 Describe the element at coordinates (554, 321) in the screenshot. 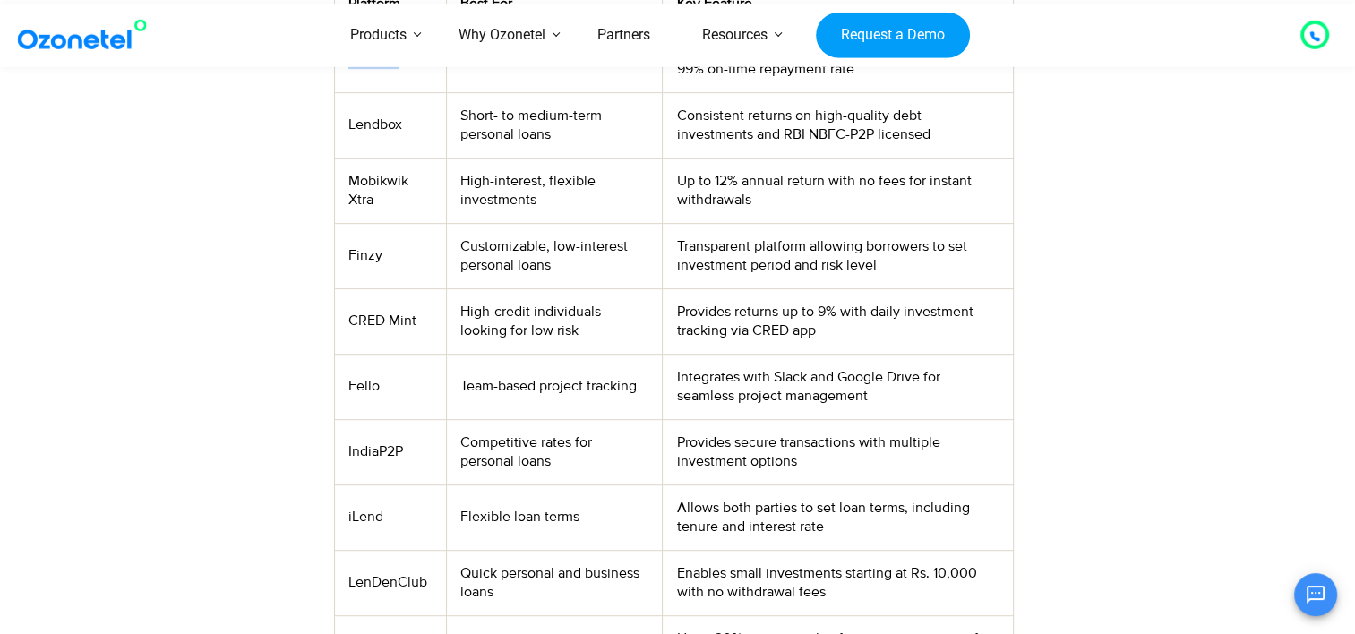

I see `td: High-credit individuals looking for low risk` at that location.